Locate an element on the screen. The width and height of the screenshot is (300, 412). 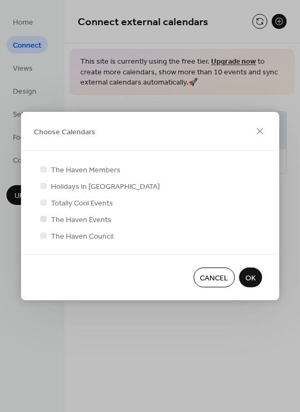
span: Totally Cool Events is located at coordinates (82, 204).